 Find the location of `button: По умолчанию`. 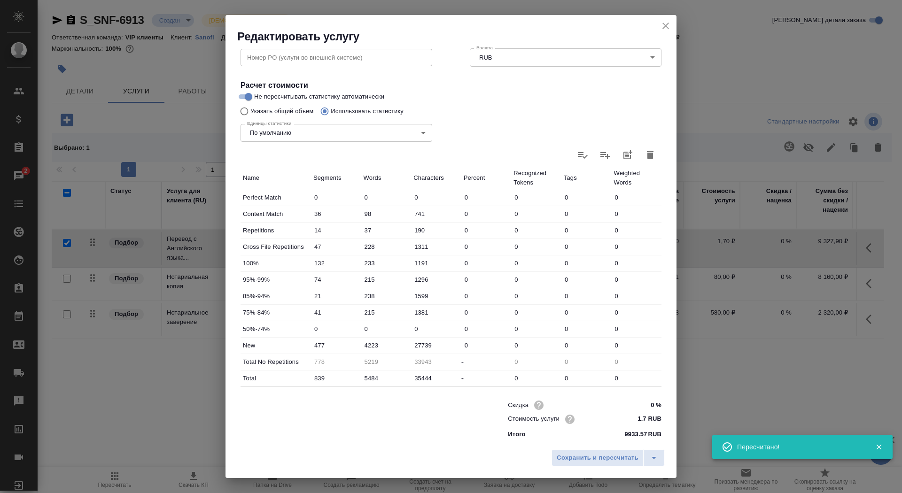

button: По умолчанию is located at coordinates (271, 133).